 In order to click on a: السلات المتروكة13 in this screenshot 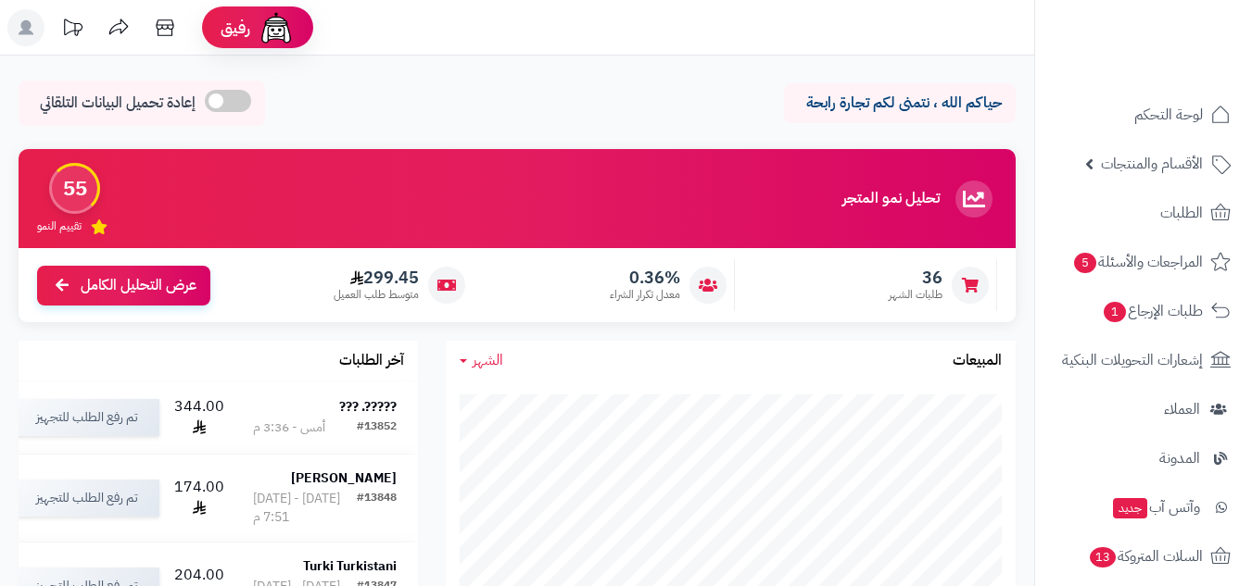, I will do `click(1143, 557)`.